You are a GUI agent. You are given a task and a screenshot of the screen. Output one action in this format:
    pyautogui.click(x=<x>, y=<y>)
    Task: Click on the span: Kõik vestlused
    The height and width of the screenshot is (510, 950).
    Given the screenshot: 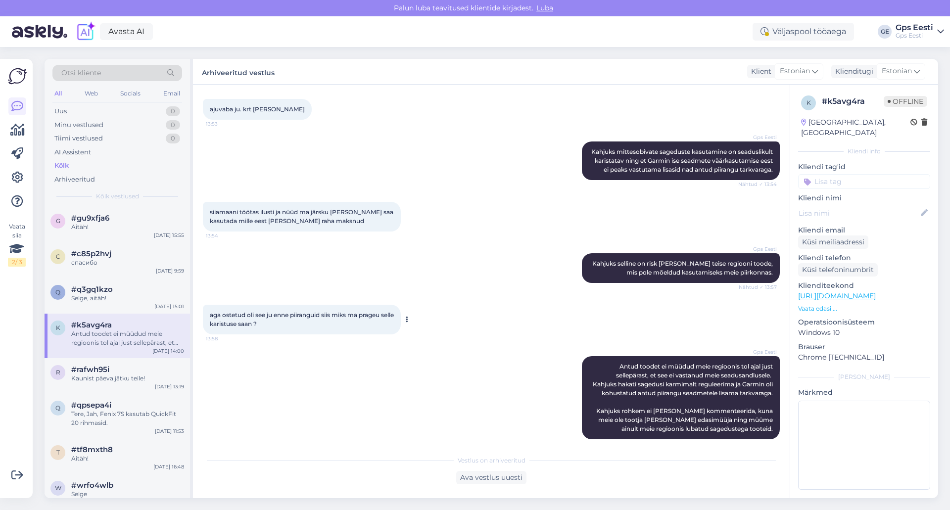 What is the action you would take?
    pyautogui.click(x=117, y=196)
    